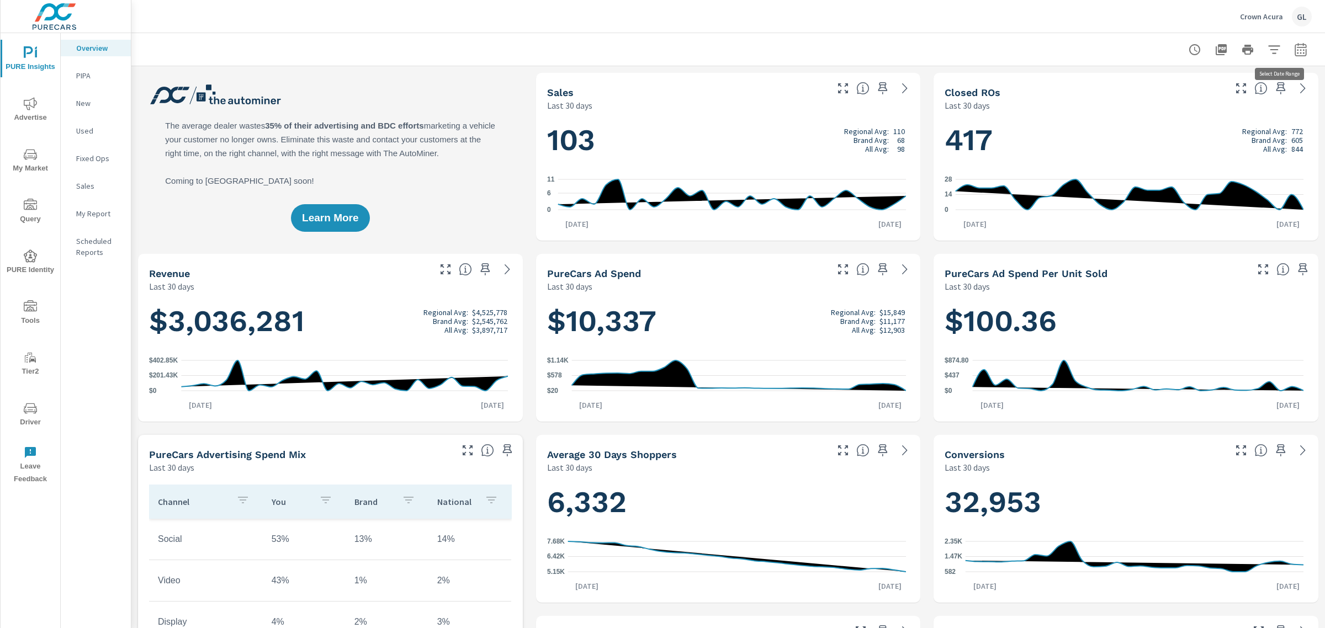 This screenshot has height=628, width=1325. Describe the element at coordinates (304, 539) in the screenshot. I see `td: 53%` at that location.